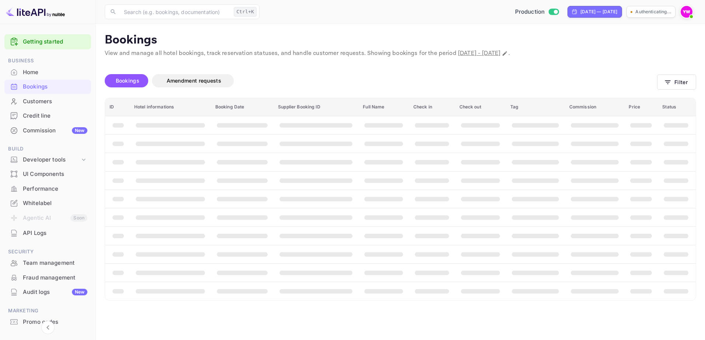  What do you see at coordinates (117, 107) in the screenshot?
I see `th: ID` at bounding box center [117, 107].